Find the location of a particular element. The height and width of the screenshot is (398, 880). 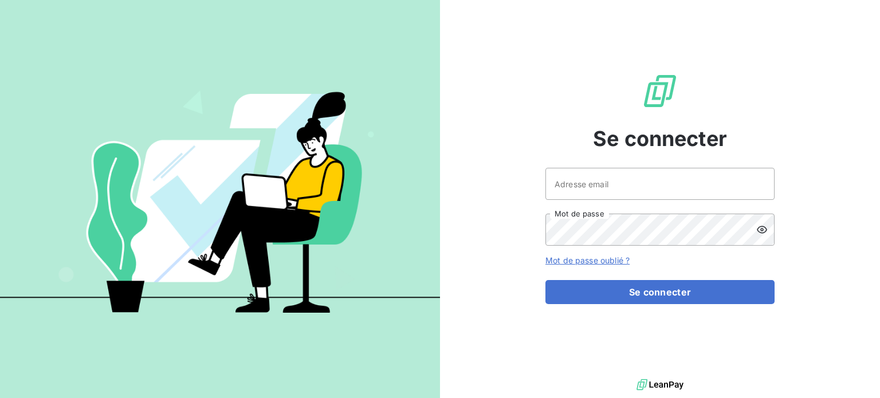

span: Se connecter is located at coordinates (660, 139).